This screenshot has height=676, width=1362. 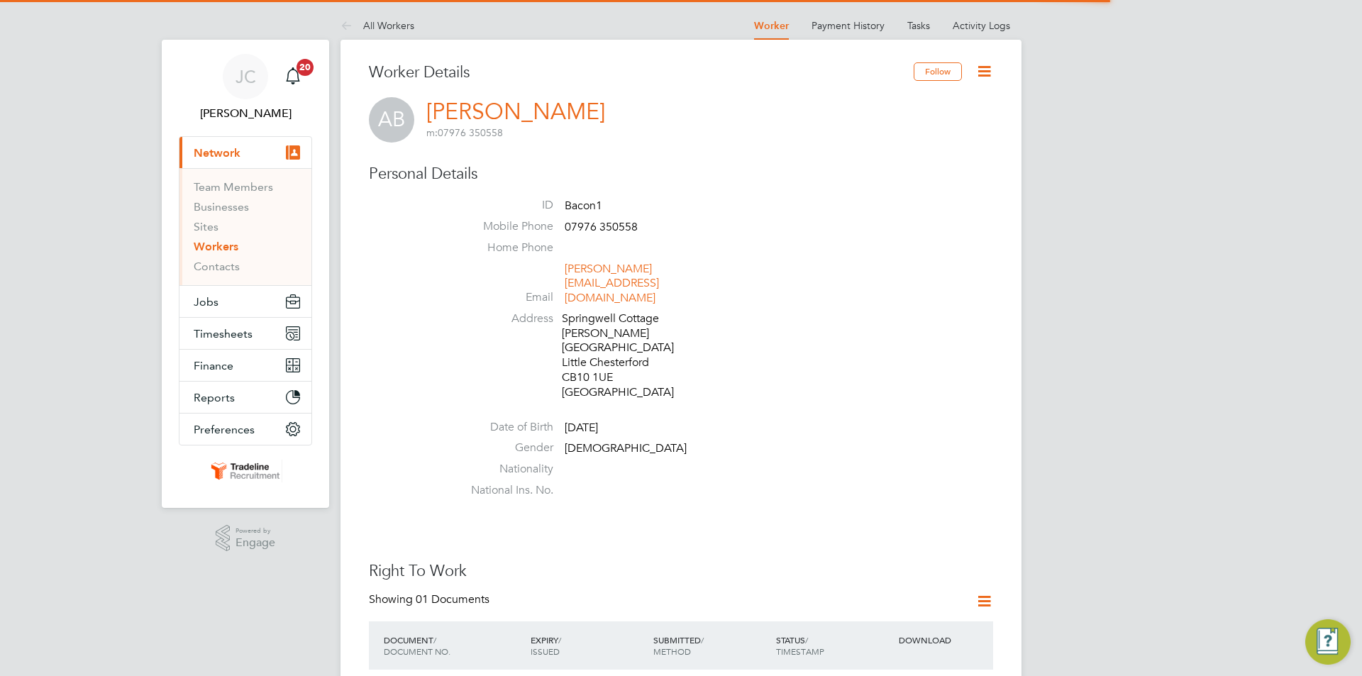 What do you see at coordinates (245, 301) in the screenshot?
I see `button: Jobs` at bounding box center [245, 301].